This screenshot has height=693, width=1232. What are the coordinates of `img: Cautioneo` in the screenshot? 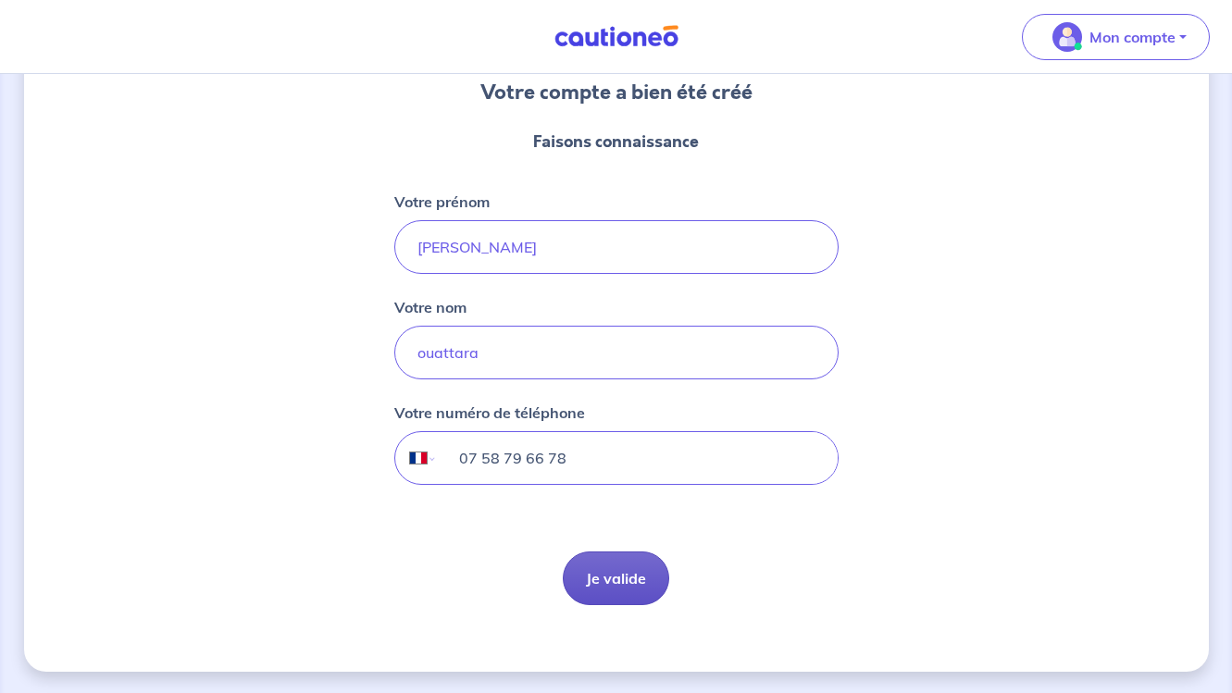 It's located at (616, 36).